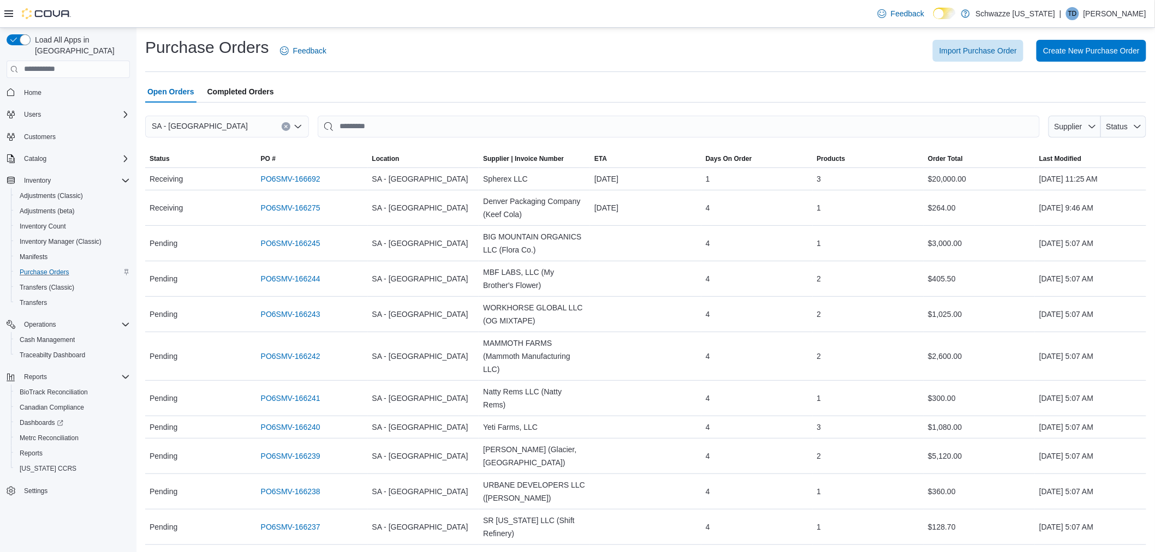 The width and height of the screenshot is (1155, 552). Describe the element at coordinates (979, 456) in the screenshot. I see `div: $5,120.00` at that location.